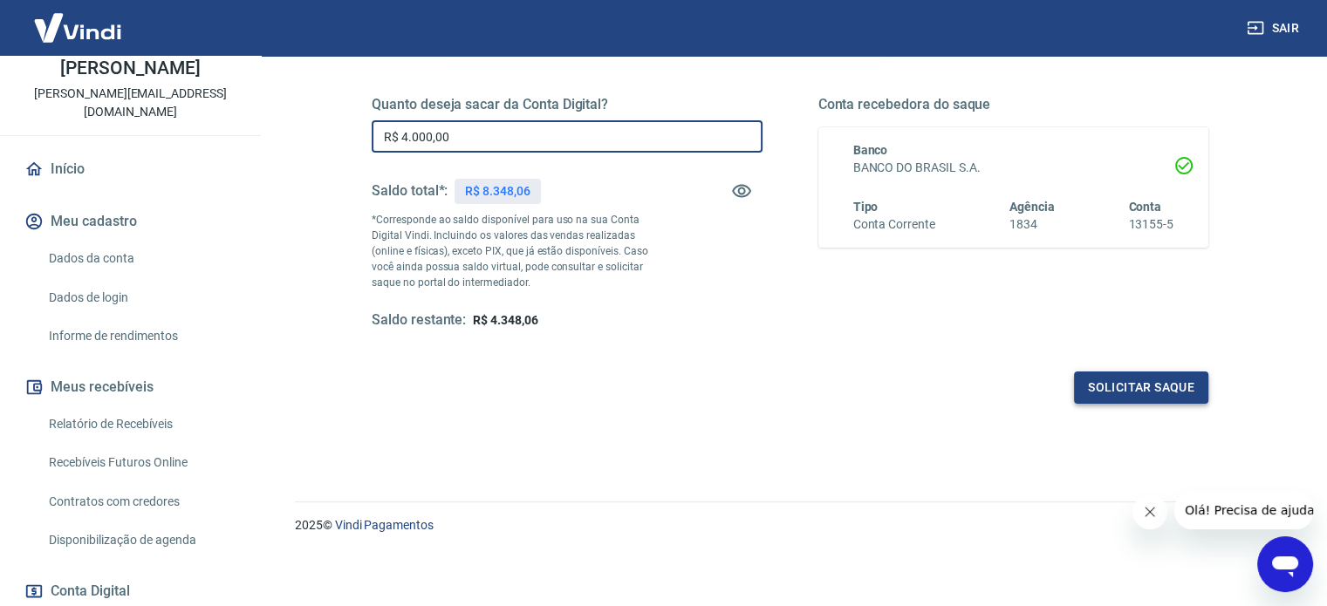 The height and width of the screenshot is (606, 1327). I want to click on h5: Quanto deseja sacar da Conta Digital?, so click(567, 105).